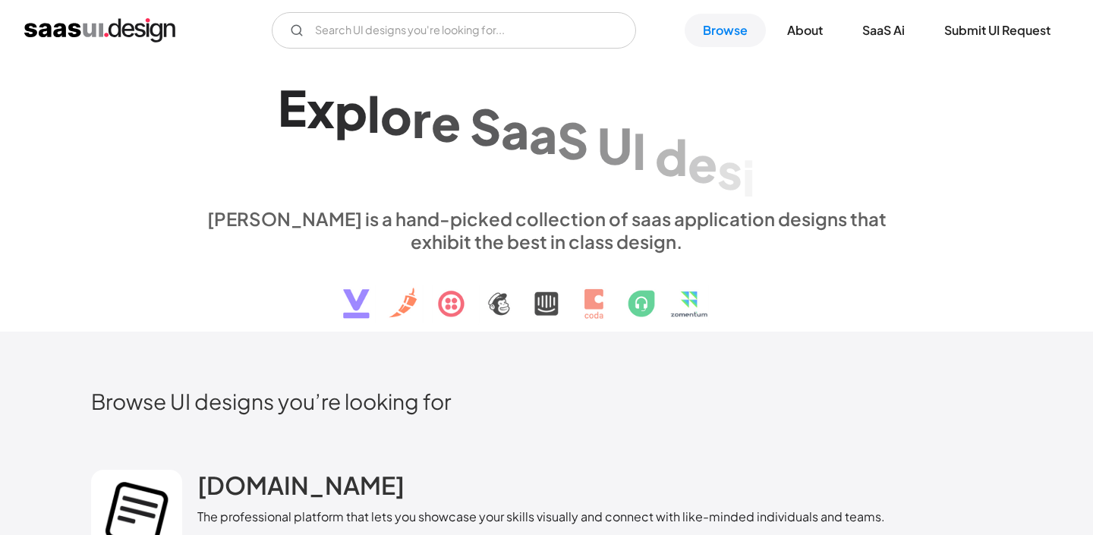 This screenshot has height=535, width=1093. I want to click on div: r, so click(421, 118).